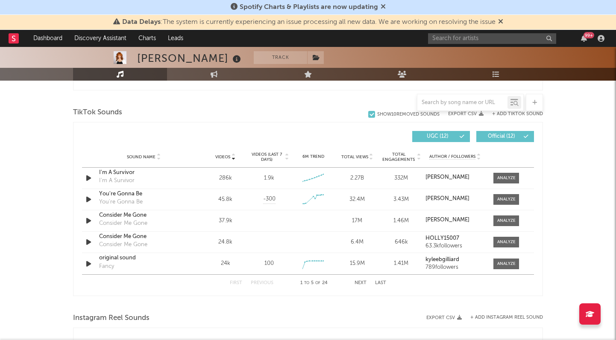  I want to click on a: kyleebgilliard, so click(455, 260).